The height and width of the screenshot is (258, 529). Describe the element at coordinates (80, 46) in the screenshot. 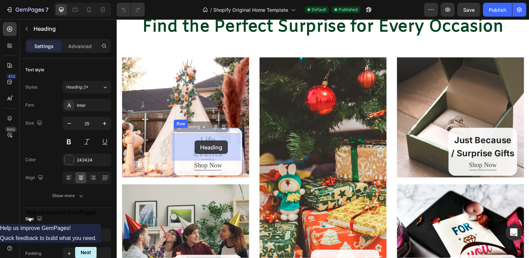

I see `p: Advanced` at that location.